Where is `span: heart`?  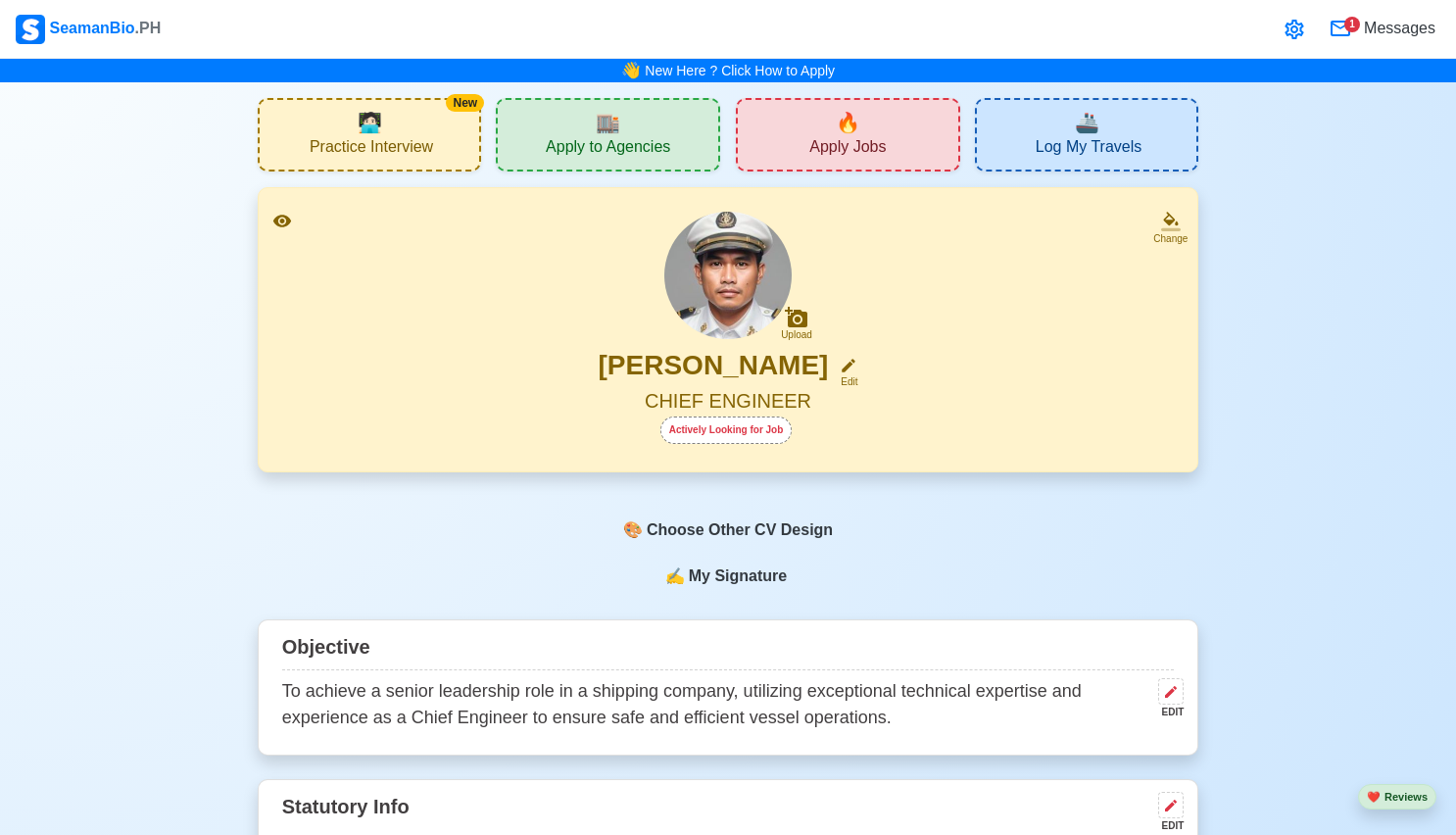 span: heart is located at coordinates (1373, 797).